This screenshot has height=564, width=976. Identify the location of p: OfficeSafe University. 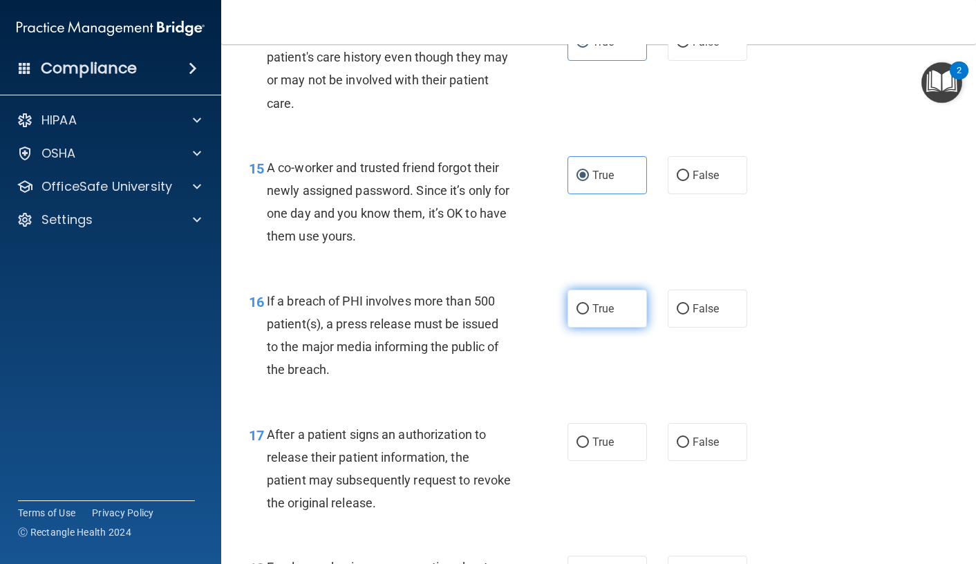
(106, 187).